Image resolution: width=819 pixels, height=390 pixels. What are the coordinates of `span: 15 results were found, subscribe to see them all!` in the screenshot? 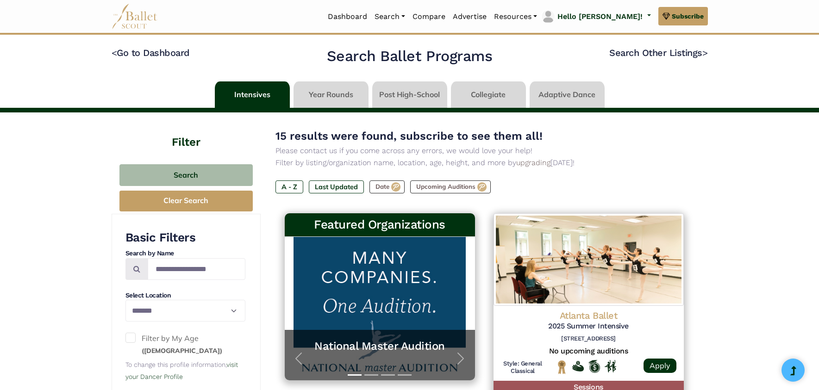 It's located at (409, 136).